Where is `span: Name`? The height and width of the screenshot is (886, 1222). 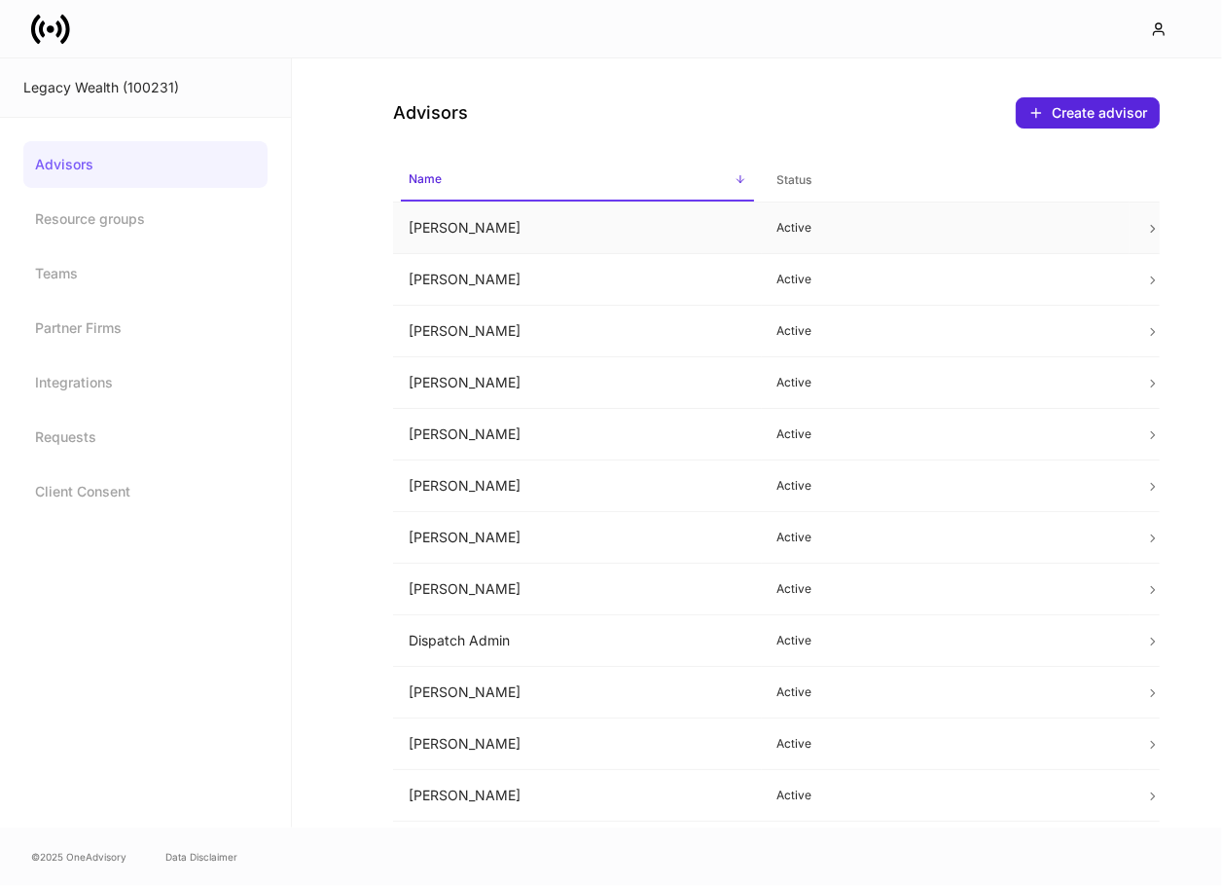
span: Name is located at coordinates (577, 180).